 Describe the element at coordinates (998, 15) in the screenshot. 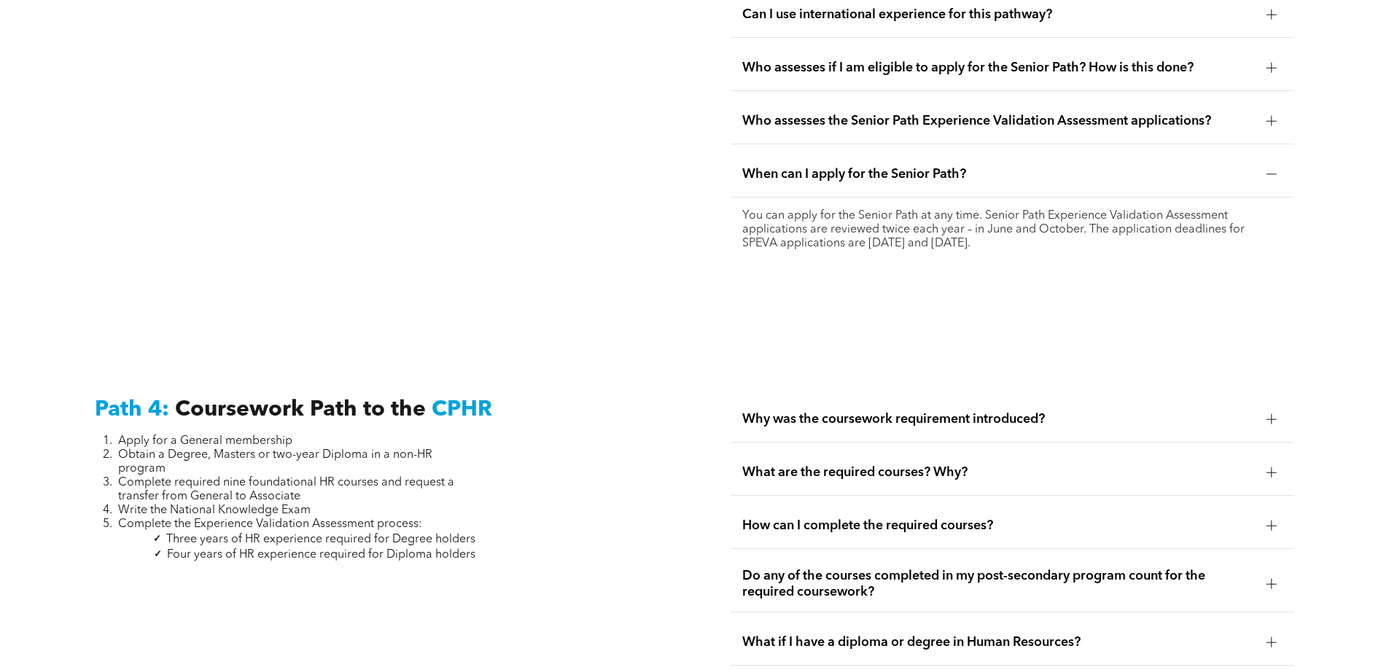

I see `span: Can I use international experience for this pathway?` at that location.